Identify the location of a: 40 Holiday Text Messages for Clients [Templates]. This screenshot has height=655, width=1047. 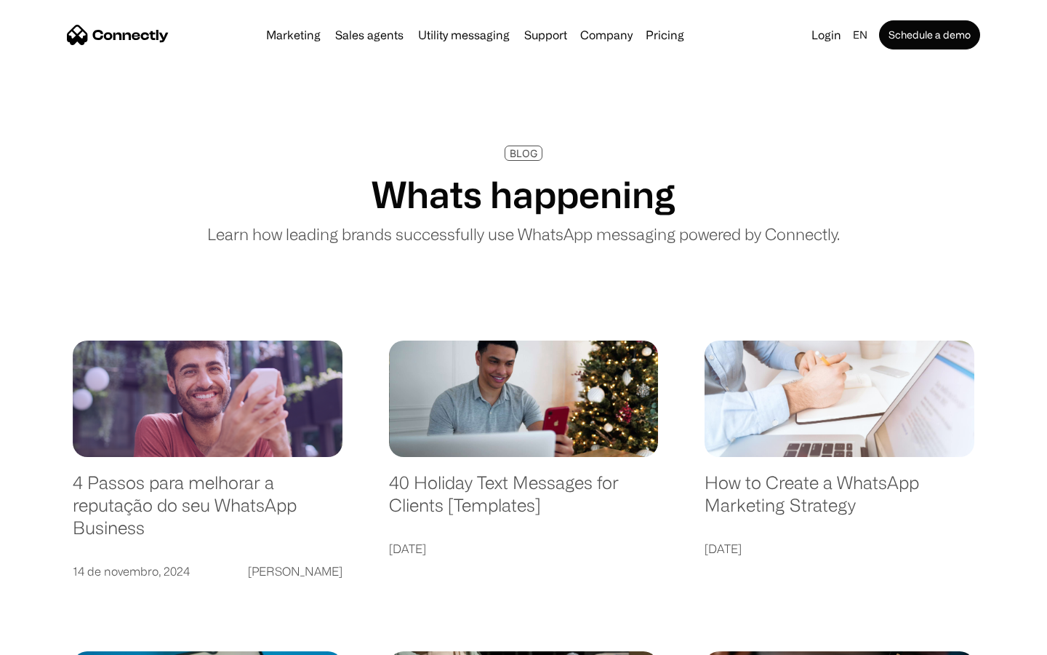
(524, 500).